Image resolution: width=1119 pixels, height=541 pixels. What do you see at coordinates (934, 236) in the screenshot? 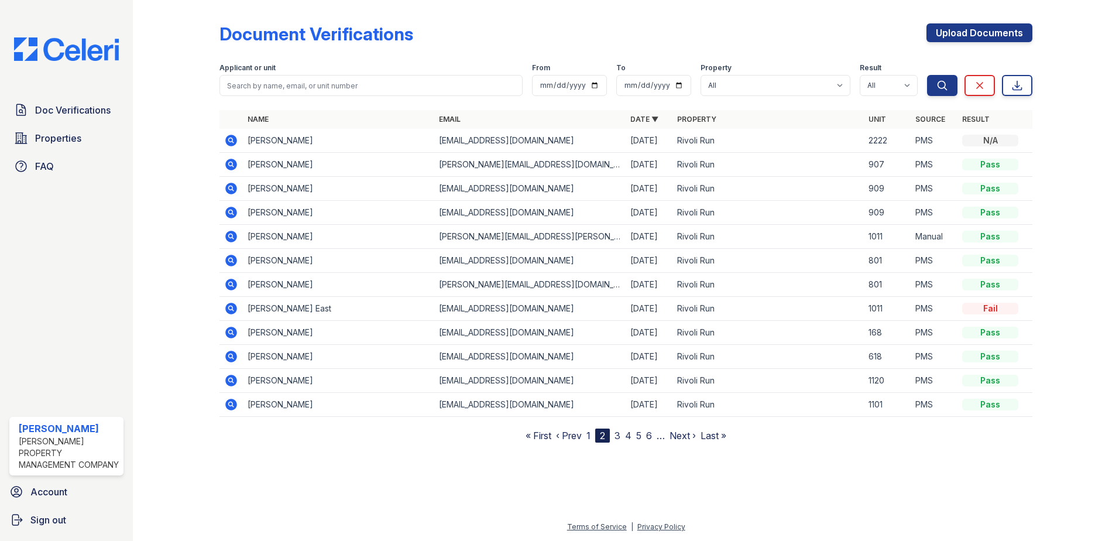
I see `td: Manual` at bounding box center [934, 236].